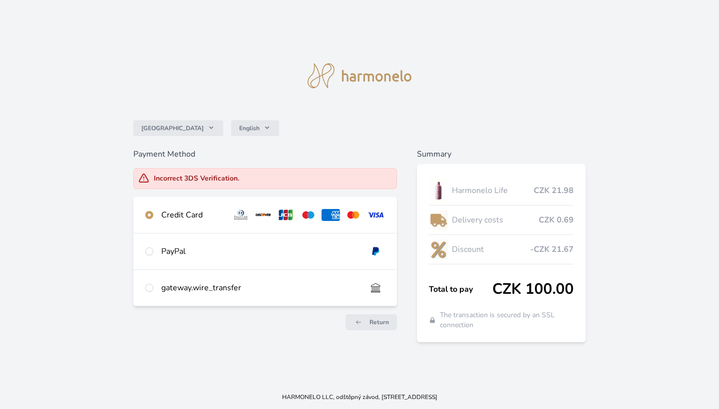 The image size is (719, 409). I want to click on img: maestro.svg, so click(308, 215).